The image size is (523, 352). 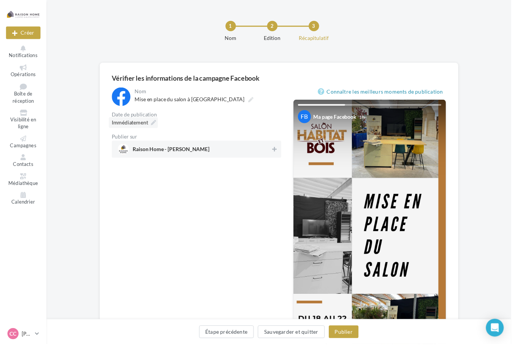 I want to click on div: 2, so click(x=279, y=27).